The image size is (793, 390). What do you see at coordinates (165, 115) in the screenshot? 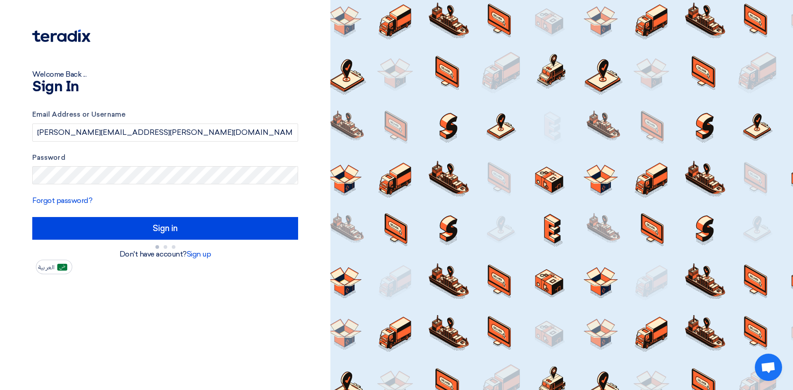
I see `label: Email Address or Username` at bounding box center [165, 115].